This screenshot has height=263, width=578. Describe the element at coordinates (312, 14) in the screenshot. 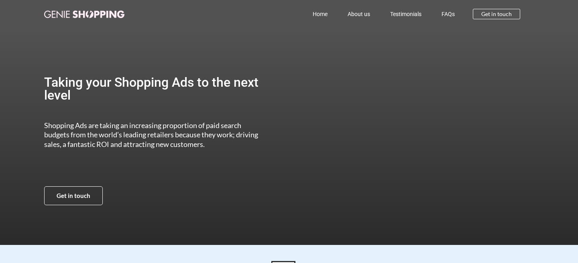

I see `nav: Menu` at that location.